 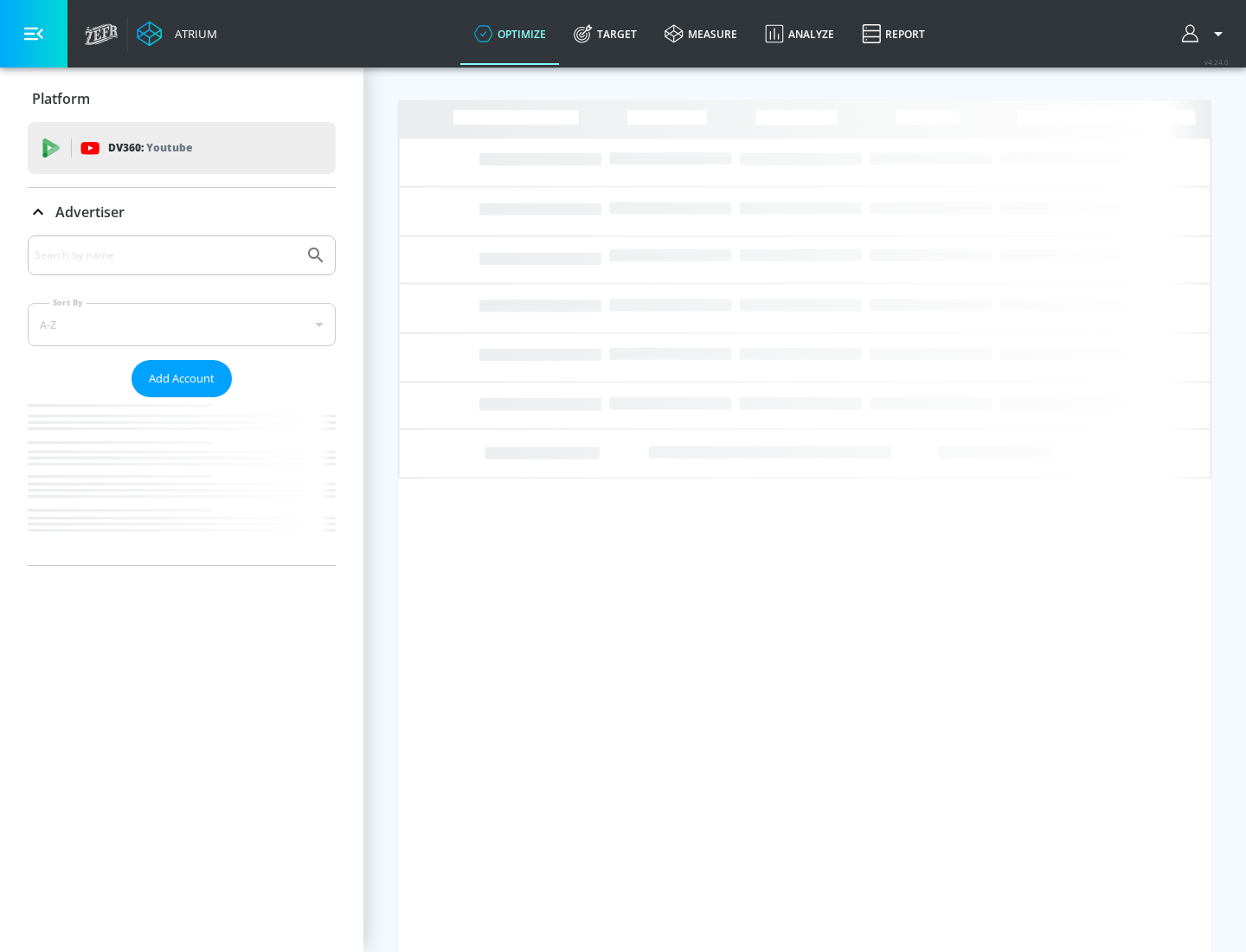 What do you see at coordinates (1216, 62) in the screenshot?
I see `span: v 4.24.0` at bounding box center [1216, 62].